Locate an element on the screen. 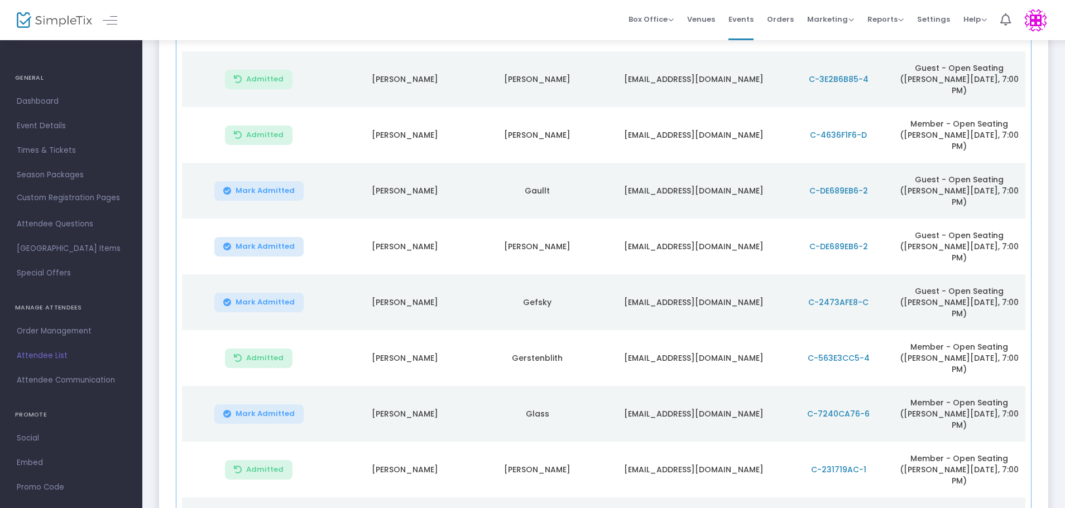 This screenshot has width=1065, height=508. span: Event Details is located at coordinates (71, 126).